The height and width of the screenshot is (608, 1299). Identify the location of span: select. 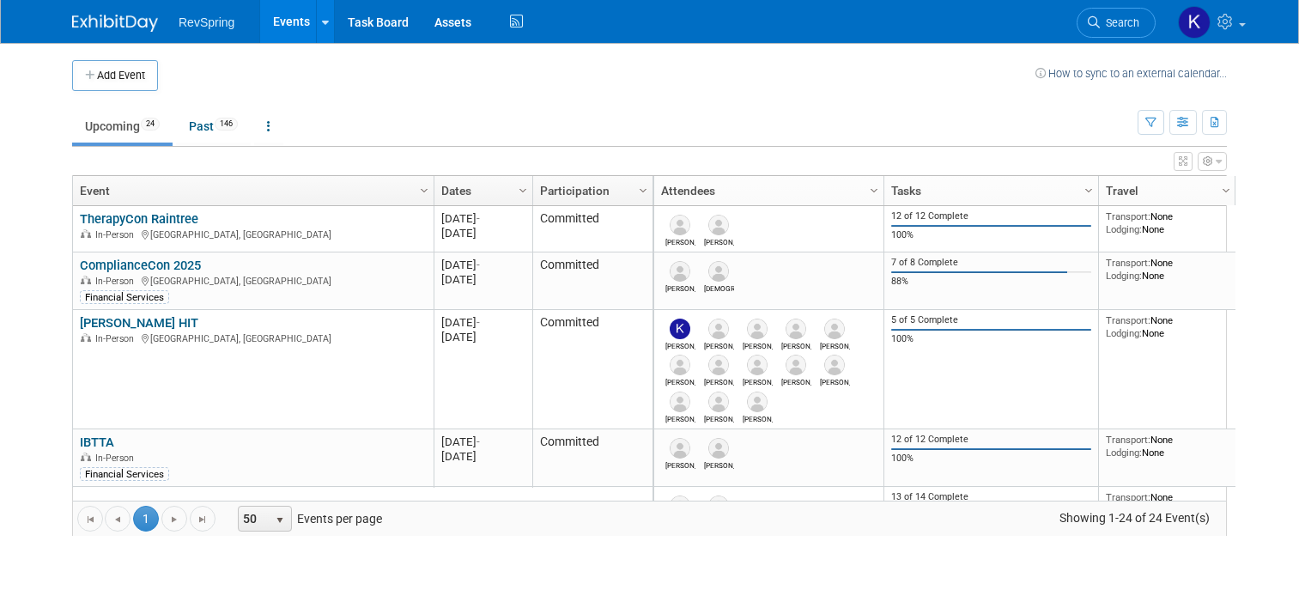
(280, 520).